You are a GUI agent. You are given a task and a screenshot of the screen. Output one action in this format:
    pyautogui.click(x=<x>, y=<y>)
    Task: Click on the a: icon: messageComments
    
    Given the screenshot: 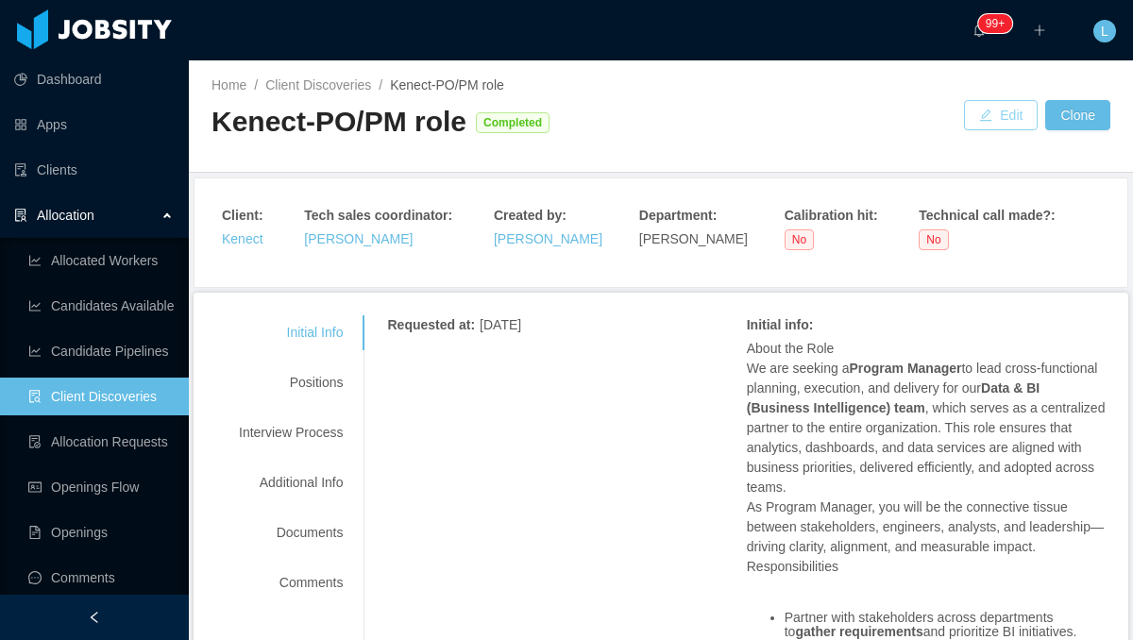 What is the action you would take?
    pyautogui.click(x=101, y=578)
    